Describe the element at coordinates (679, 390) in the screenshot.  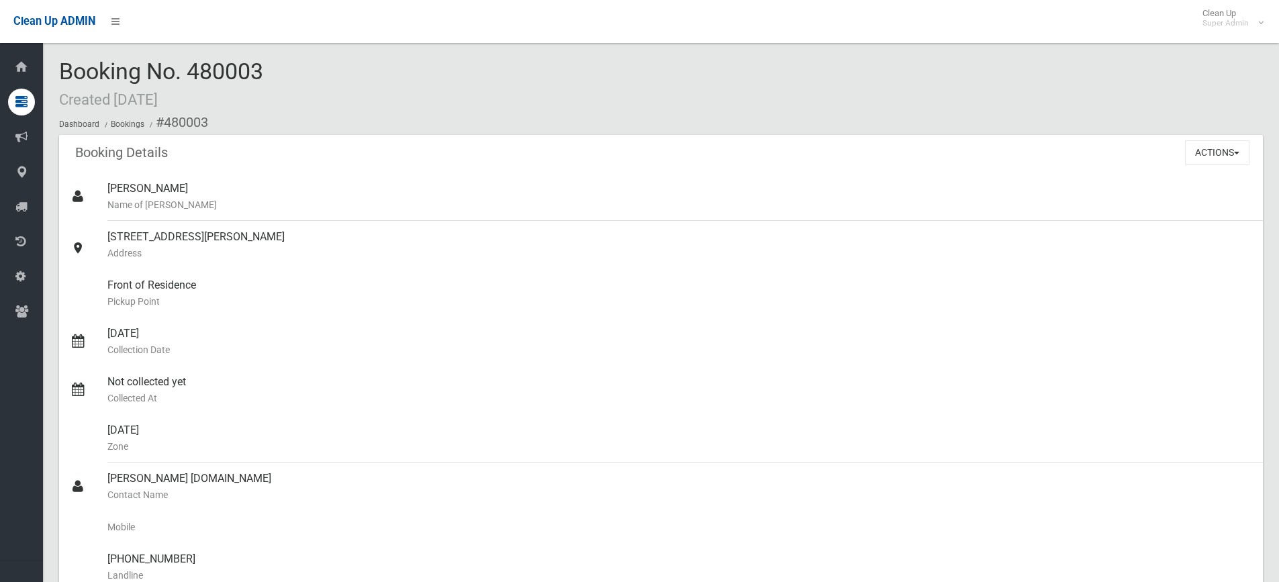
I see `div: Not collected yet` at that location.